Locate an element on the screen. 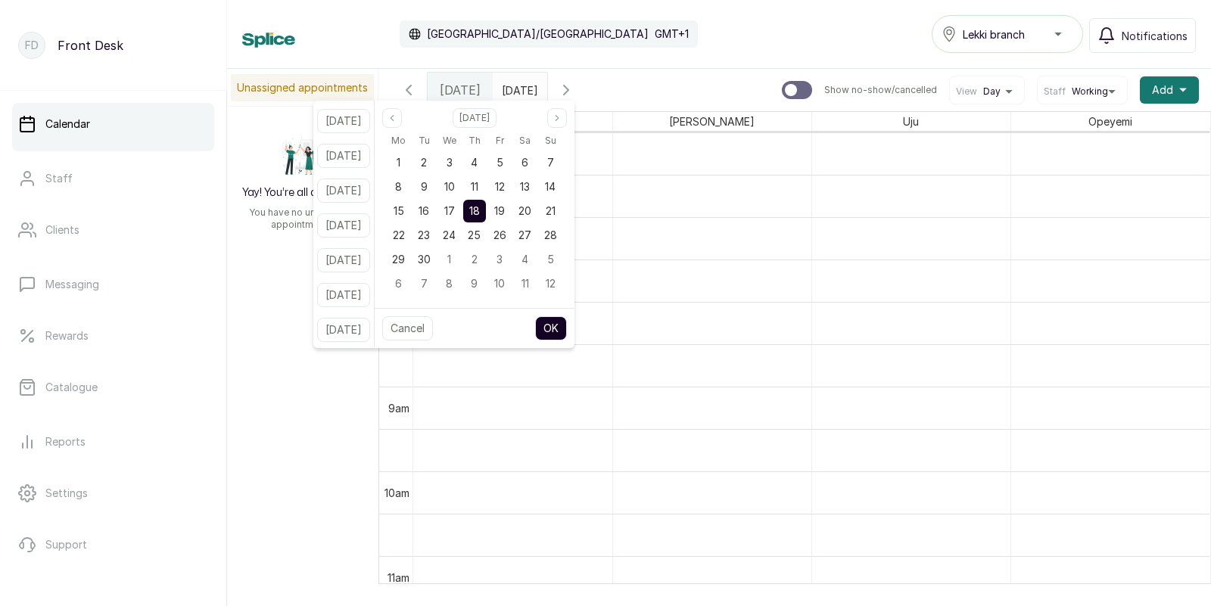  span: 21 is located at coordinates (550, 210).